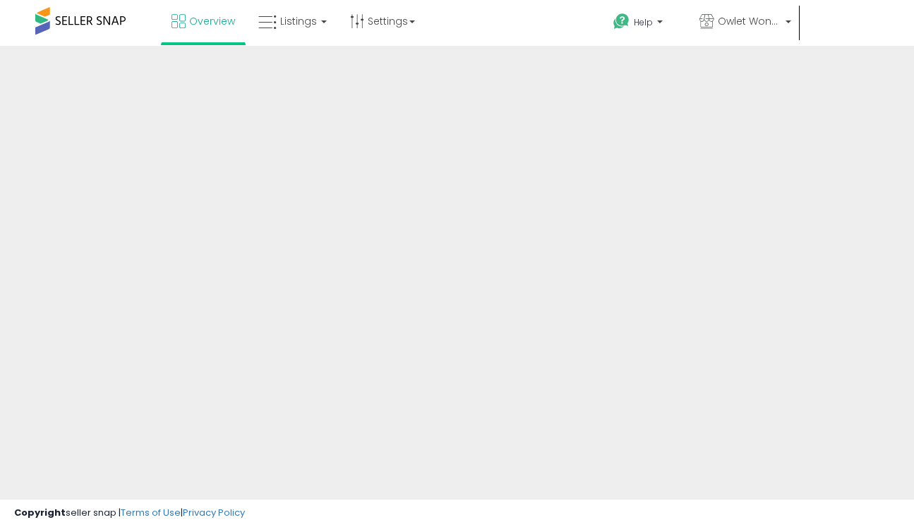 This screenshot has width=914, height=527. I want to click on a: Privacy Policy, so click(214, 512).